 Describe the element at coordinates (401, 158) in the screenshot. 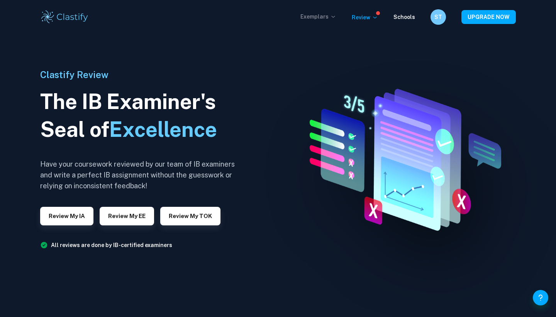

I see `img: IA Review hero` at that location.